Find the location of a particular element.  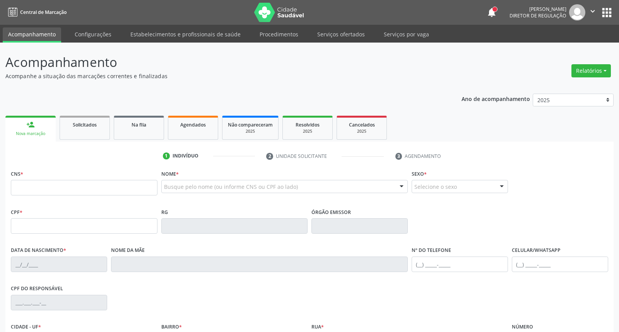

a: Serviços ofertados is located at coordinates (341, 34).